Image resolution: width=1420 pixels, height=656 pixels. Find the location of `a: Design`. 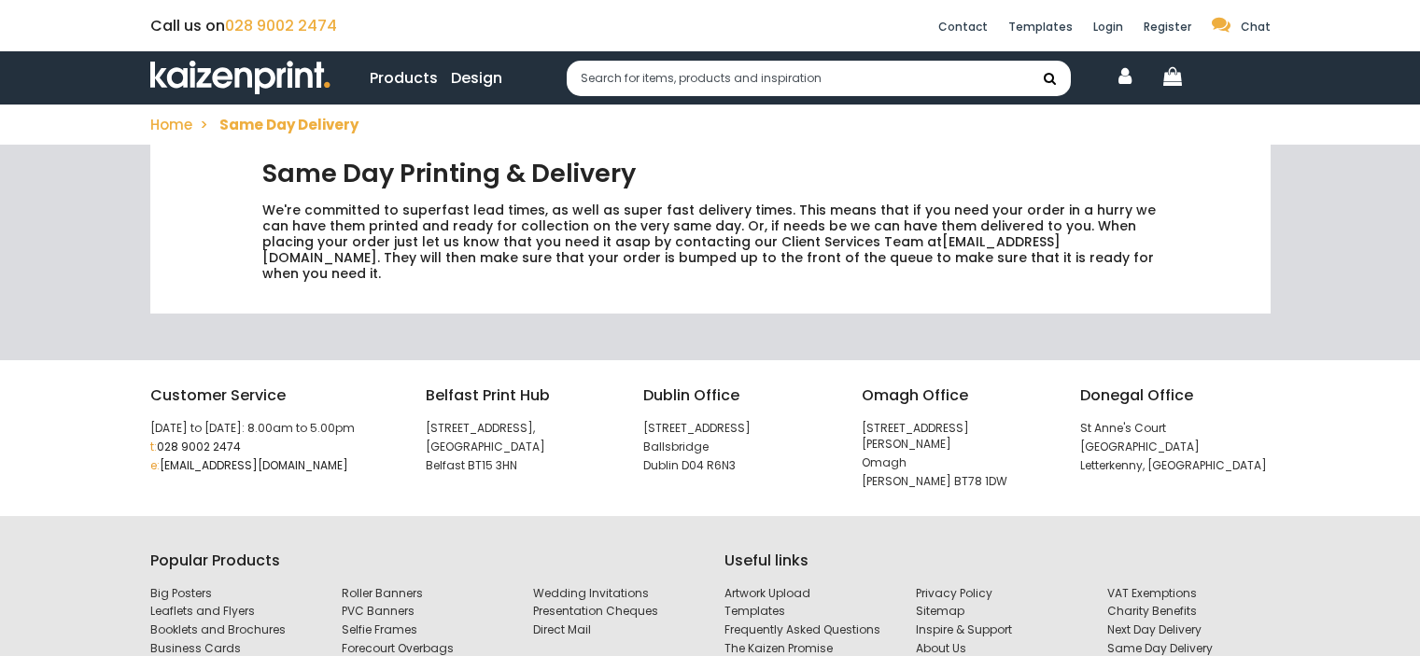

a: Design is located at coordinates (476, 77).